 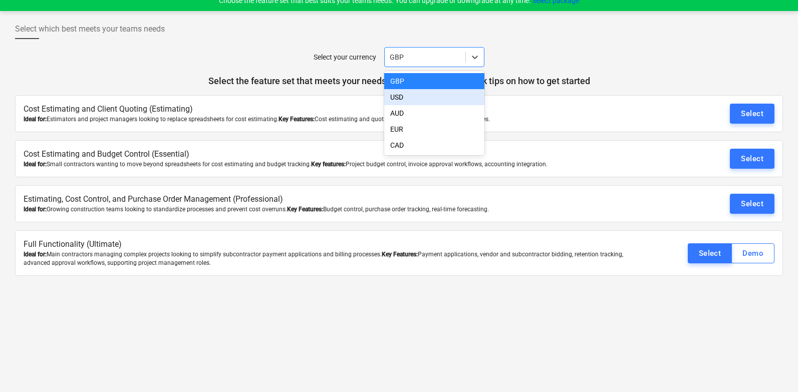 What do you see at coordinates (434, 81) in the screenshot?
I see `div: GBP` at bounding box center [434, 81].